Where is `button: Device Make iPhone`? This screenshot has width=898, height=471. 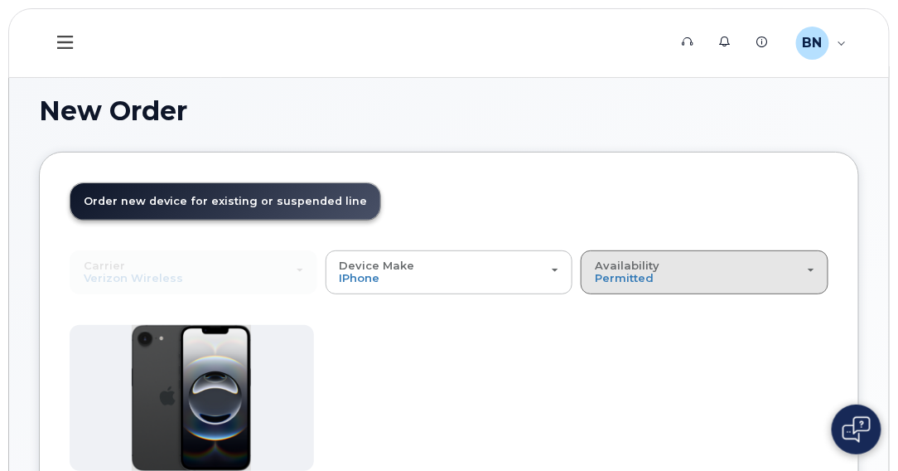 button: Device Make iPhone is located at coordinates (449, 272).